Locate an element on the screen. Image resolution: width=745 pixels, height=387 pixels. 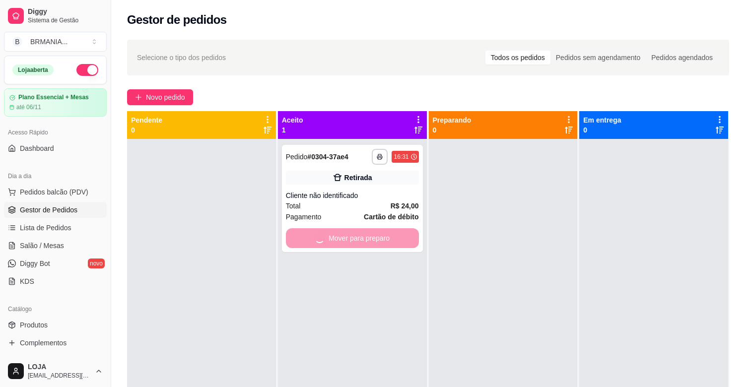
p: Preparando is located at coordinates (452, 120).